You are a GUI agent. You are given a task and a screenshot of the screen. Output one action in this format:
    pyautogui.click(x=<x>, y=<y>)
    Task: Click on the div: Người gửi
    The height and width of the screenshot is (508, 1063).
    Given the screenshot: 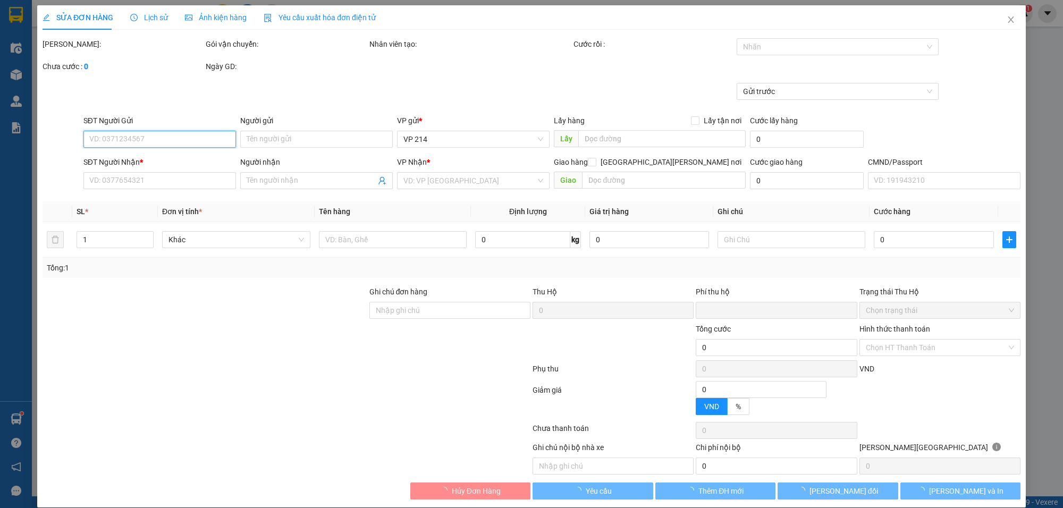 What is the action you would take?
    pyautogui.click(x=316, y=121)
    